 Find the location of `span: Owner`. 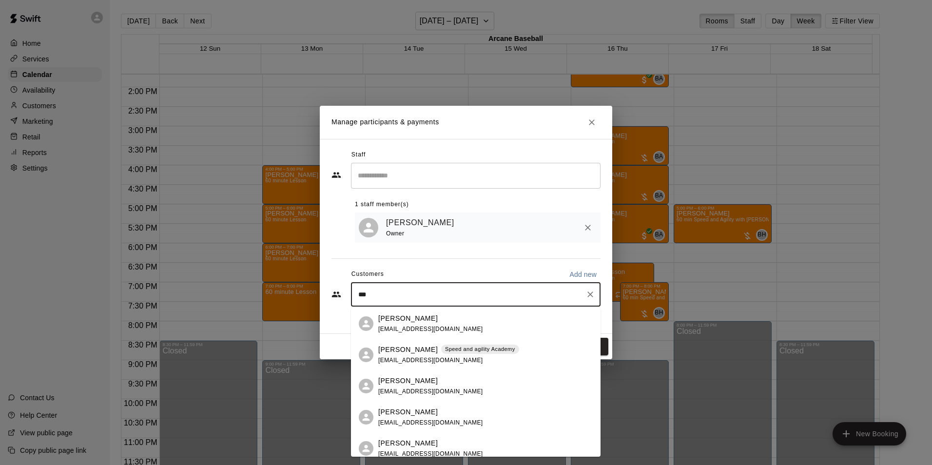

span: Owner is located at coordinates (395, 233).